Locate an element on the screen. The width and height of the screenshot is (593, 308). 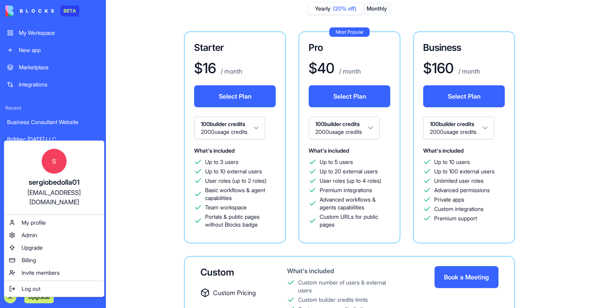
a: Billing is located at coordinates (54, 261).